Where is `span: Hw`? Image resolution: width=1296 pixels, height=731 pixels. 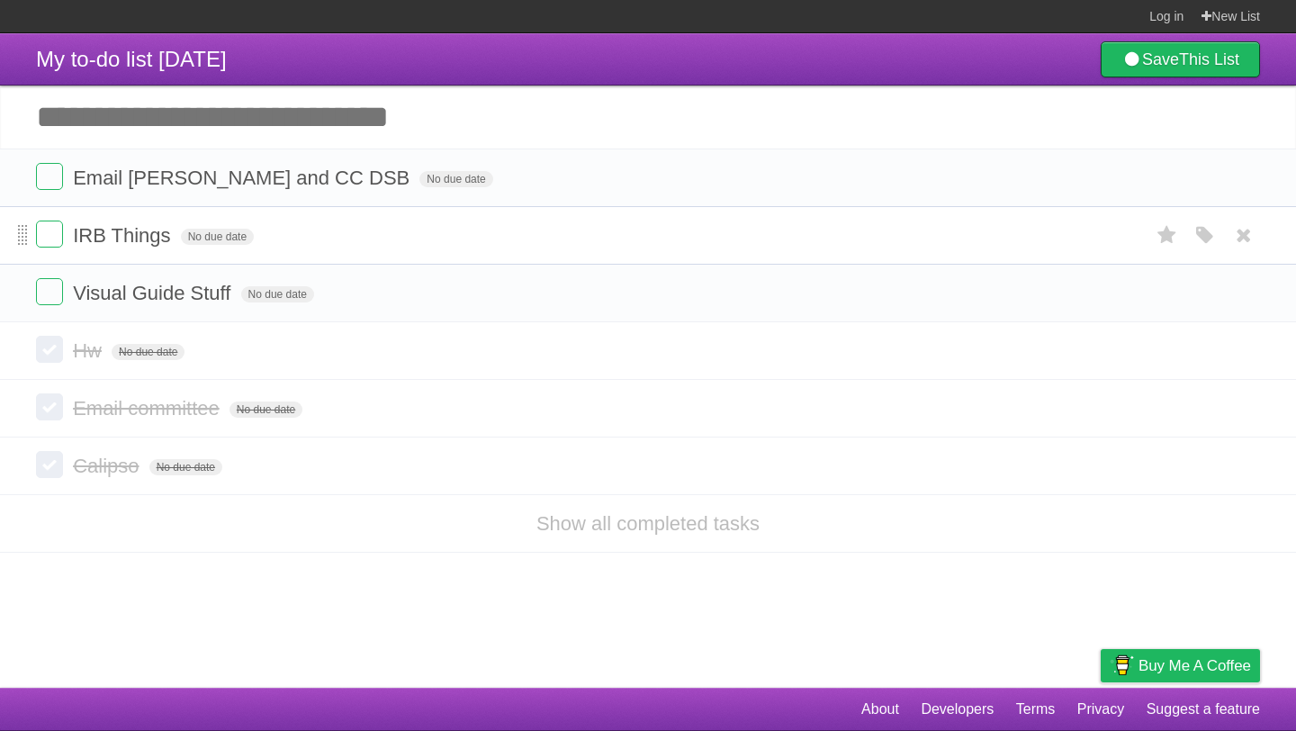
span: Hw is located at coordinates (89, 350).